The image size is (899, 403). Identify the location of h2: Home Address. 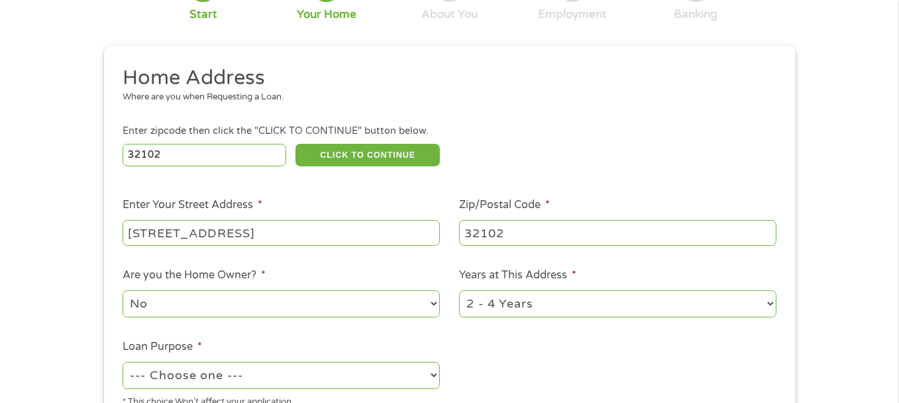
(444, 78).